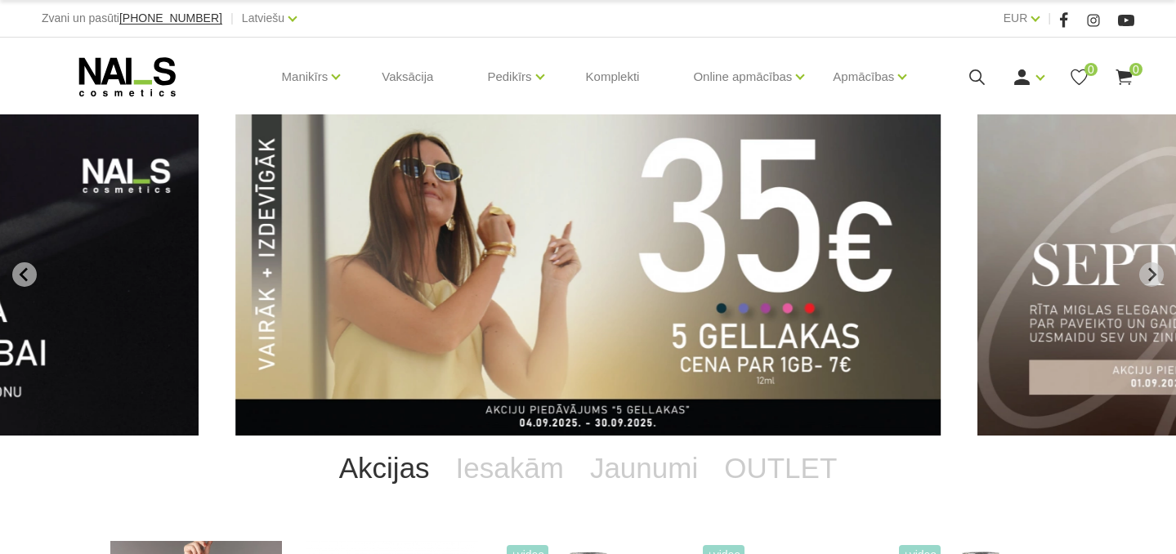 The width and height of the screenshot is (1176, 554). Describe the element at coordinates (644, 468) in the screenshot. I see `a: Jaunumi` at that location.